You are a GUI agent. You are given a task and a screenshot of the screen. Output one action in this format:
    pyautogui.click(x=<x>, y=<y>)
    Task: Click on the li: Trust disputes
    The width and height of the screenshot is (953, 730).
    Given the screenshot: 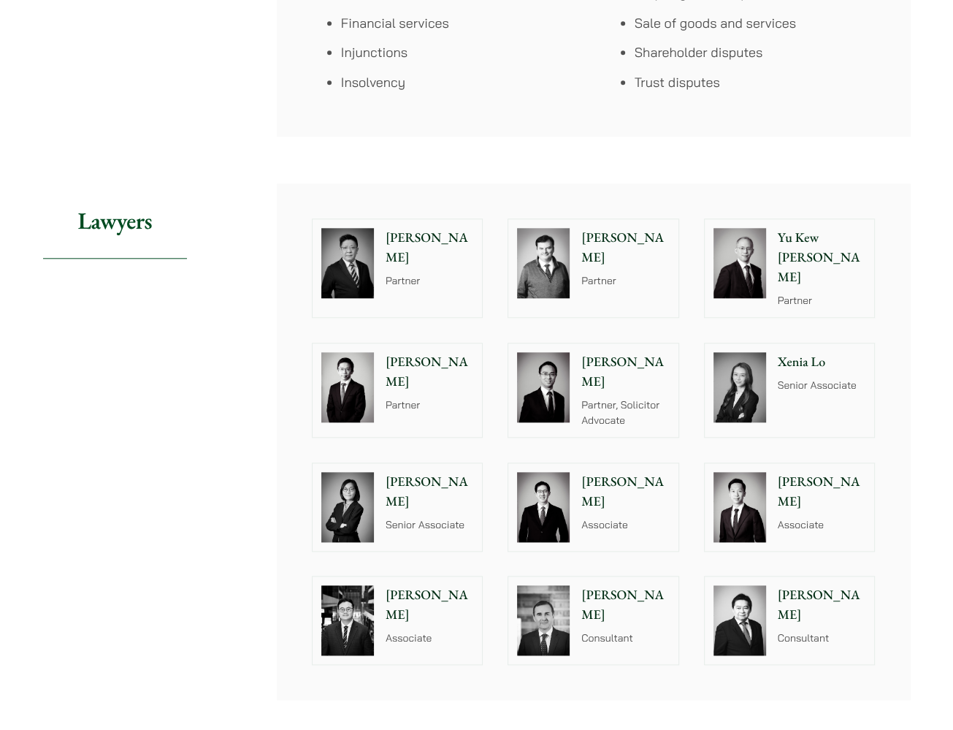 What is the action you would take?
    pyautogui.click(x=755, y=82)
    